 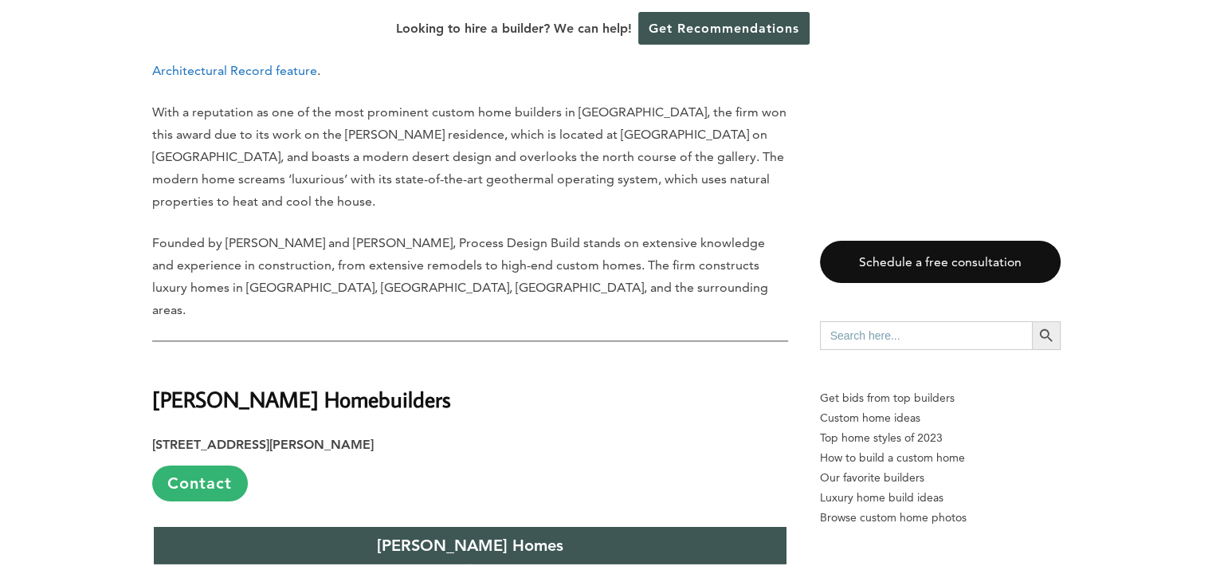 I want to click on p: How to build a custom home, so click(x=940, y=457).